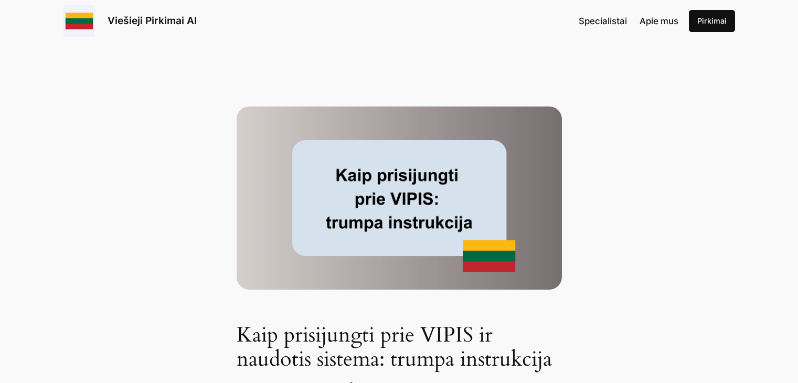 This screenshot has width=798, height=383. I want to click on a: Viešieji Pirkimai AI, so click(152, 20).